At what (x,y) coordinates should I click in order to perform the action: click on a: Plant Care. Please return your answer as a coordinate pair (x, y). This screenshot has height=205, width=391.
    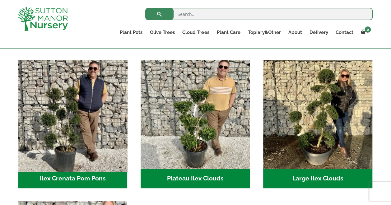
    Looking at the image, I should click on (228, 32).